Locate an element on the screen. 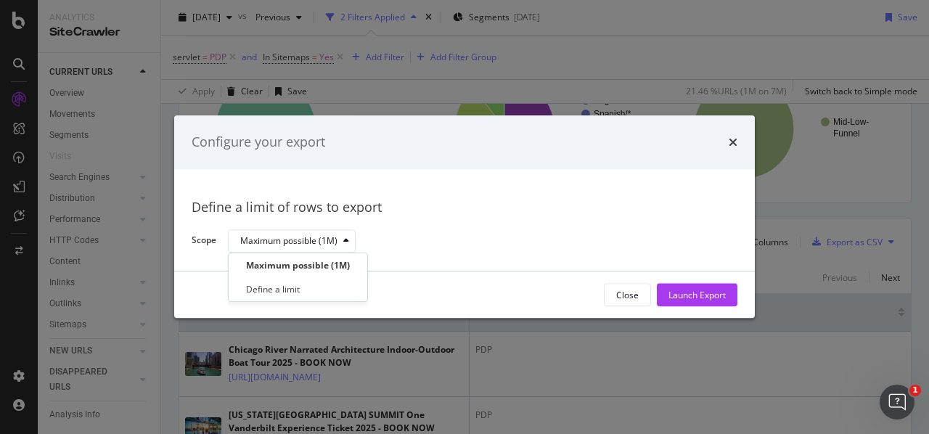  div: Configure your export is located at coordinates (258, 142).